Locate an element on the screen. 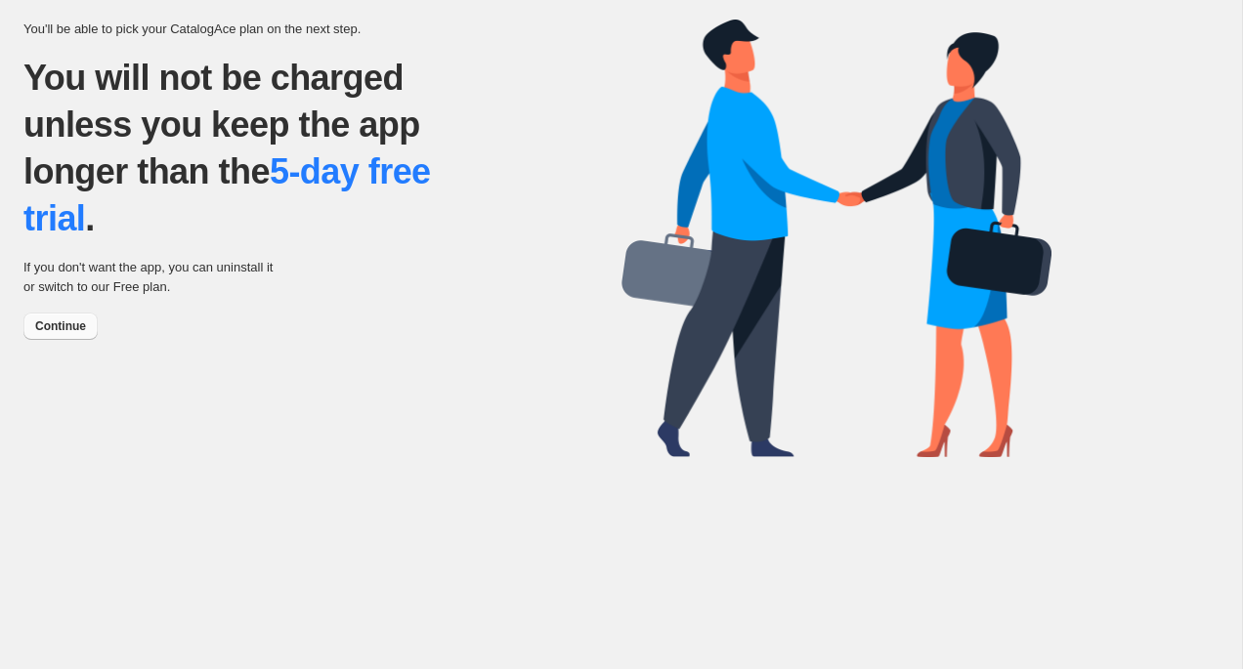 This screenshot has width=1243, height=669. p: You'll be able to pick your CatalogAce plan on the next step. is located at coordinates (323, 29).